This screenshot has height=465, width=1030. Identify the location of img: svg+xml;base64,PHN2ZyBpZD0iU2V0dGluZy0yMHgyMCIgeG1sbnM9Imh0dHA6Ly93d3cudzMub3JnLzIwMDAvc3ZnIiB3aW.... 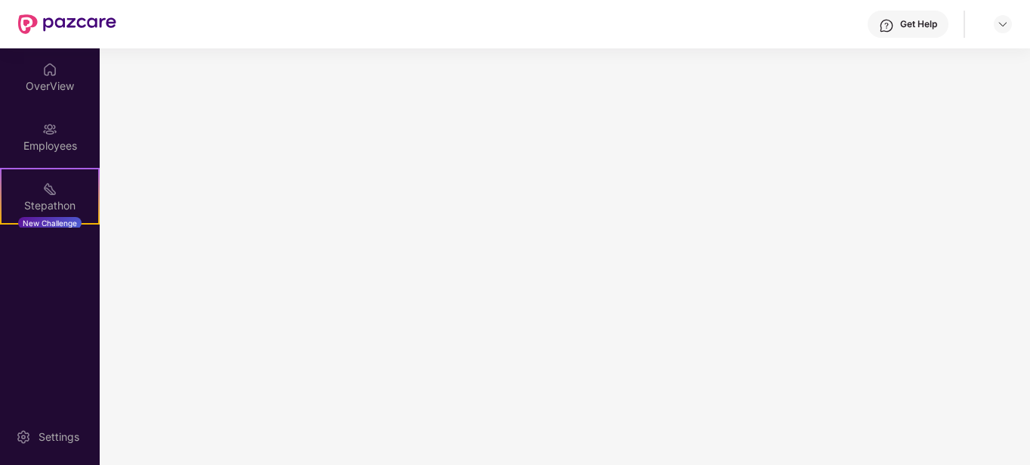
(23, 437).